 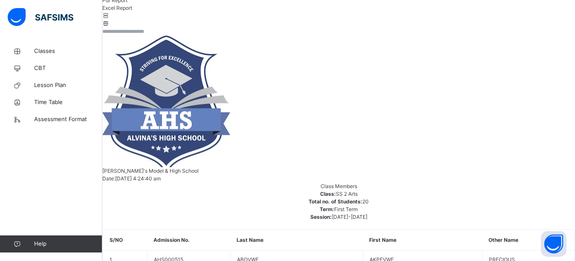 What do you see at coordinates (321, 217) in the screenshot?
I see `span: Session:` at bounding box center [321, 217].